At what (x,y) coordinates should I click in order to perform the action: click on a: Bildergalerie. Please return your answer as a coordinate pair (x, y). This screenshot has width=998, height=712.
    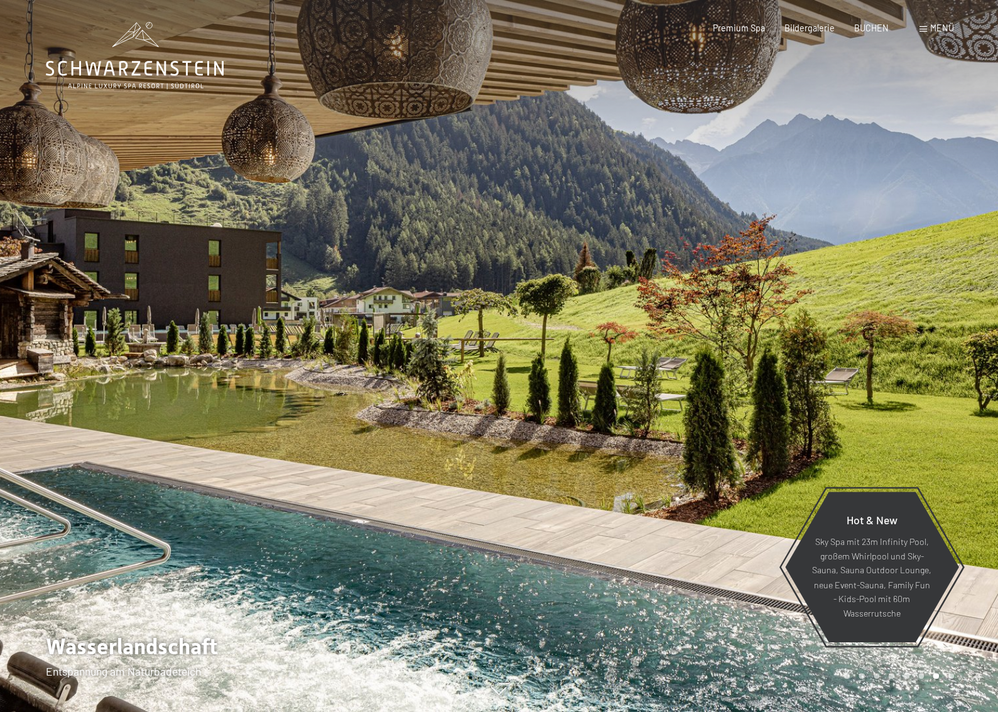
    Looking at the image, I should click on (810, 28).